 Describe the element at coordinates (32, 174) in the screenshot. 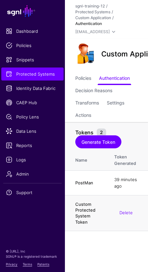

I see `span: Admin` at that location.